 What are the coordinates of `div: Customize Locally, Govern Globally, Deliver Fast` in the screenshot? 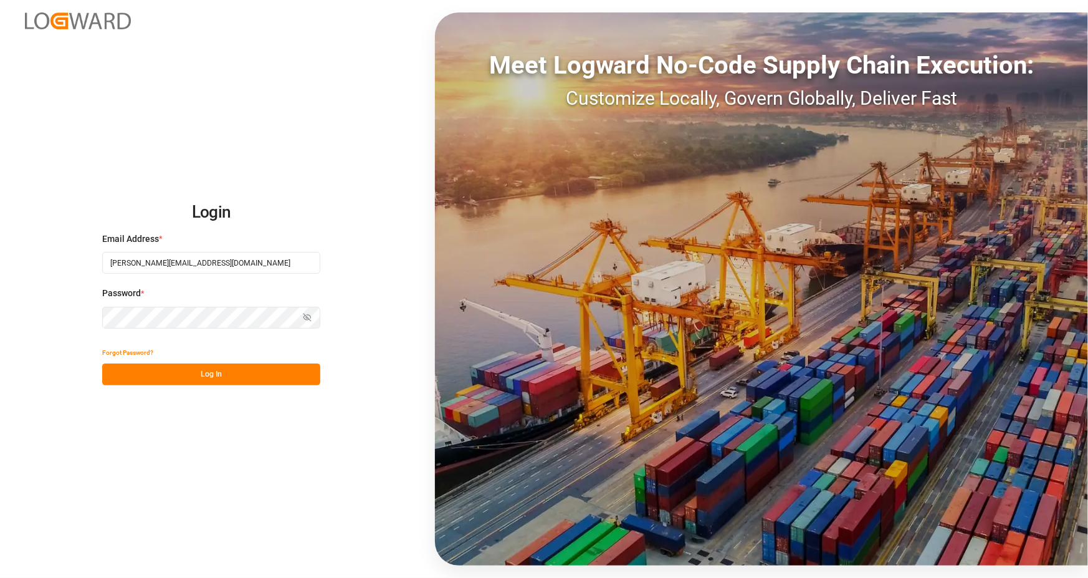 It's located at (762, 98).